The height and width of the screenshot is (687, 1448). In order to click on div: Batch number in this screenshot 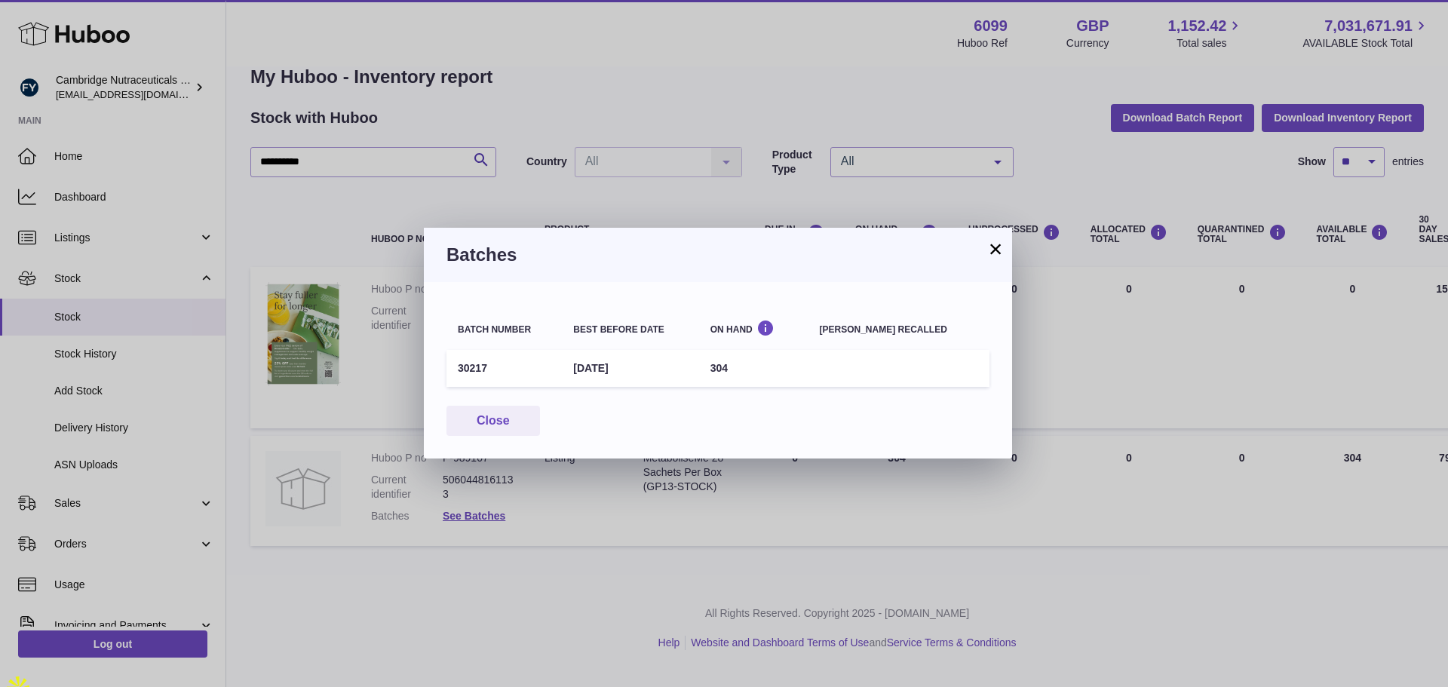, I will do `click(504, 330)`.